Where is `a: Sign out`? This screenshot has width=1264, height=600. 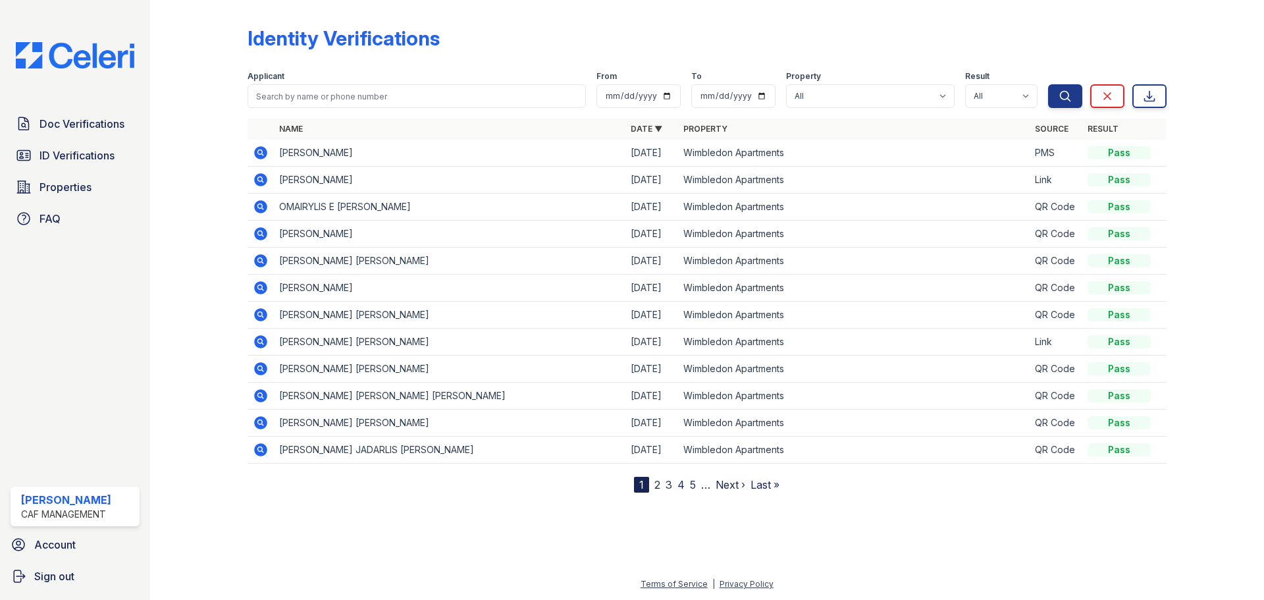
a: Sign out is located at coordinates (75, 576).